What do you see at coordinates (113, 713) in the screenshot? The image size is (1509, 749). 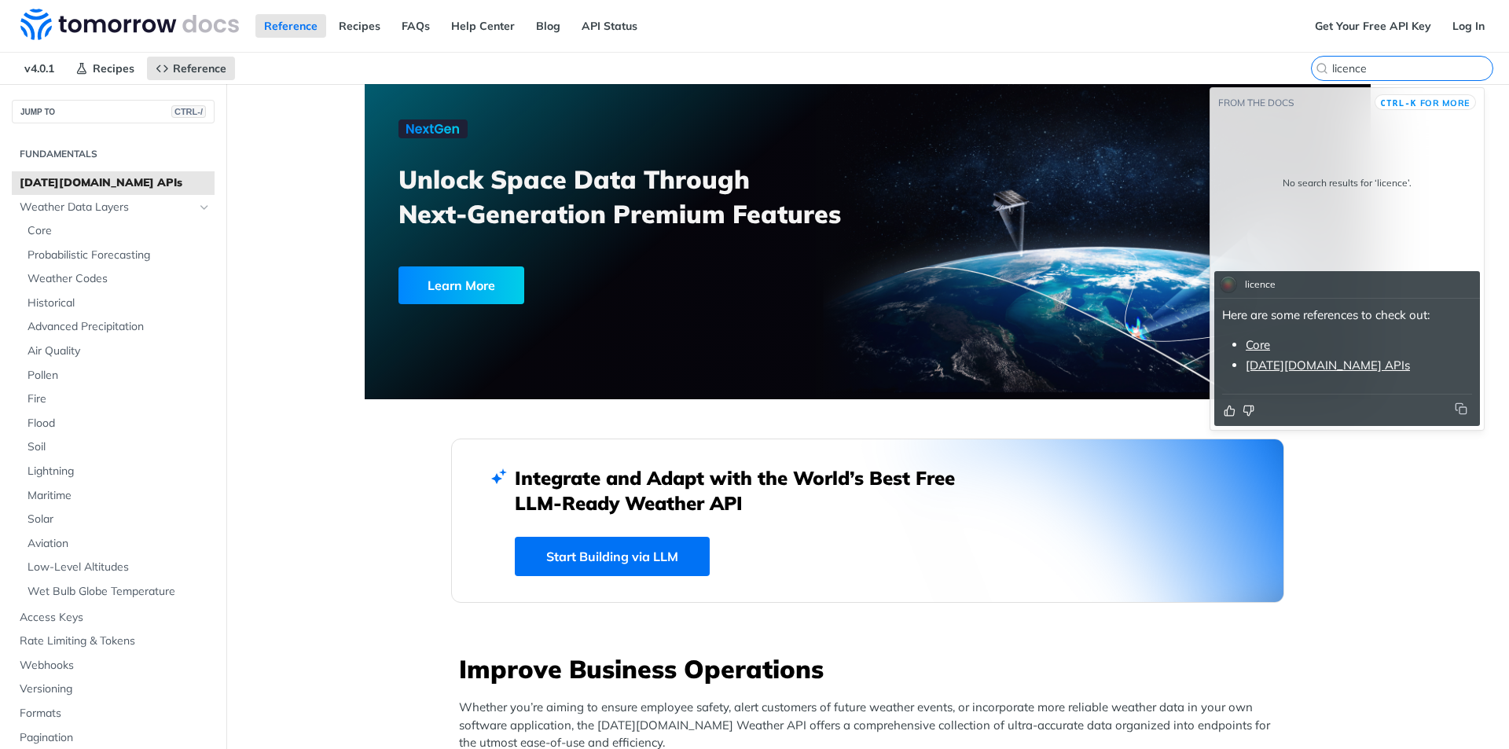 I see `a: Formats` at bounding box center [113, 713].